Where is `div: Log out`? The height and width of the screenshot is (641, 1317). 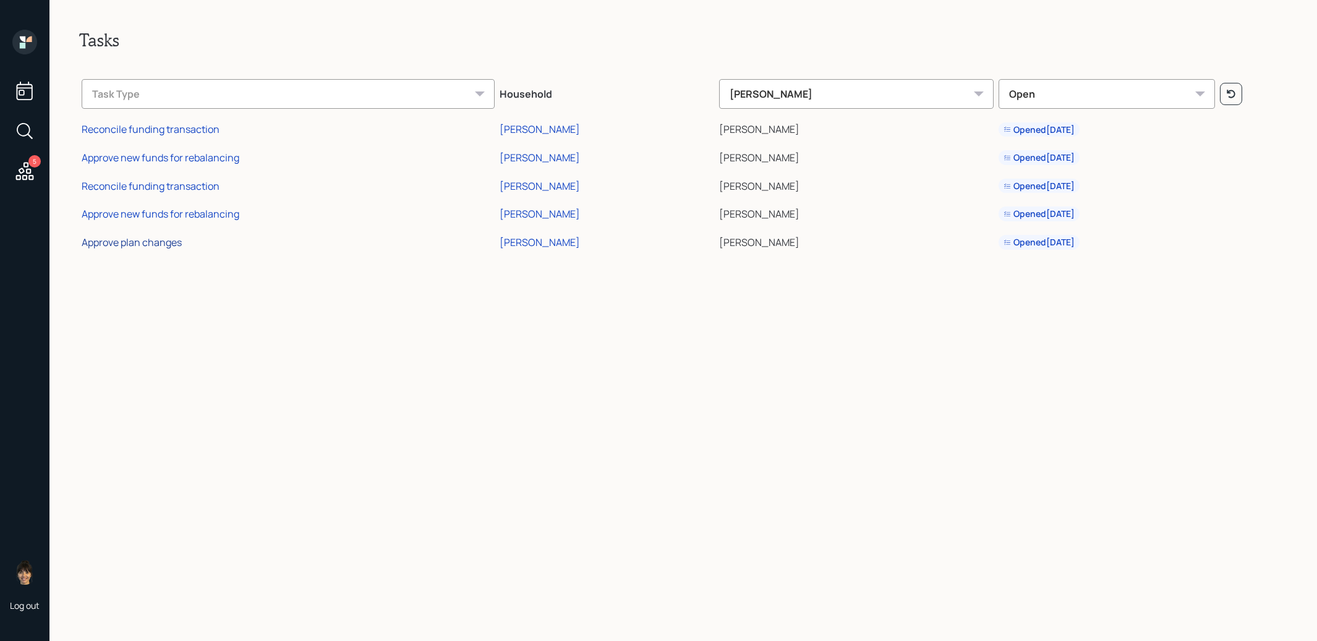 div: Log out is located at coordinates (25, 605).